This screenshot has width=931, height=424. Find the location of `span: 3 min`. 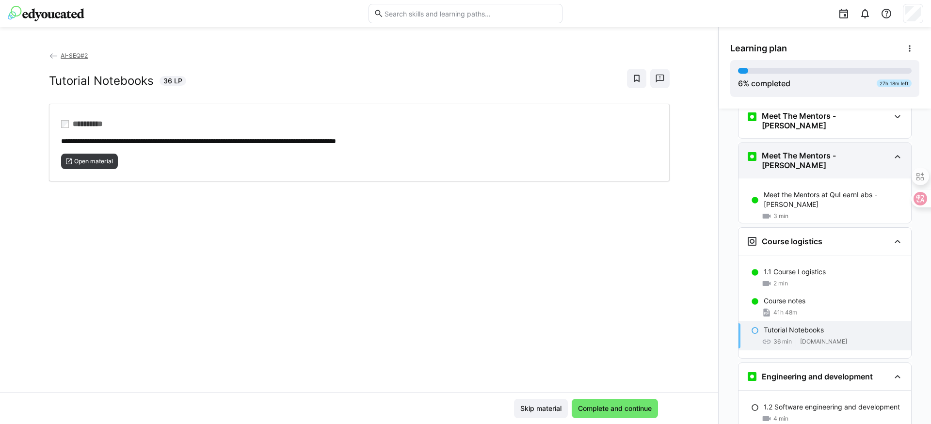

span: 3 min is located at coordinates (781, 216).